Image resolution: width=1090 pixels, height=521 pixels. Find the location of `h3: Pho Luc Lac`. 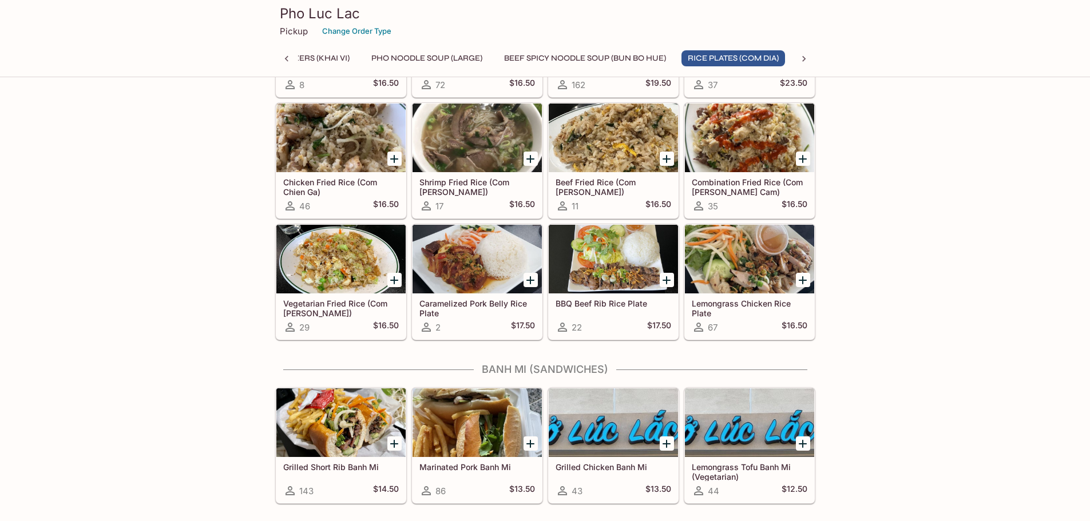

h3: Pho Luc Lac is located at coordinates (545, 13).